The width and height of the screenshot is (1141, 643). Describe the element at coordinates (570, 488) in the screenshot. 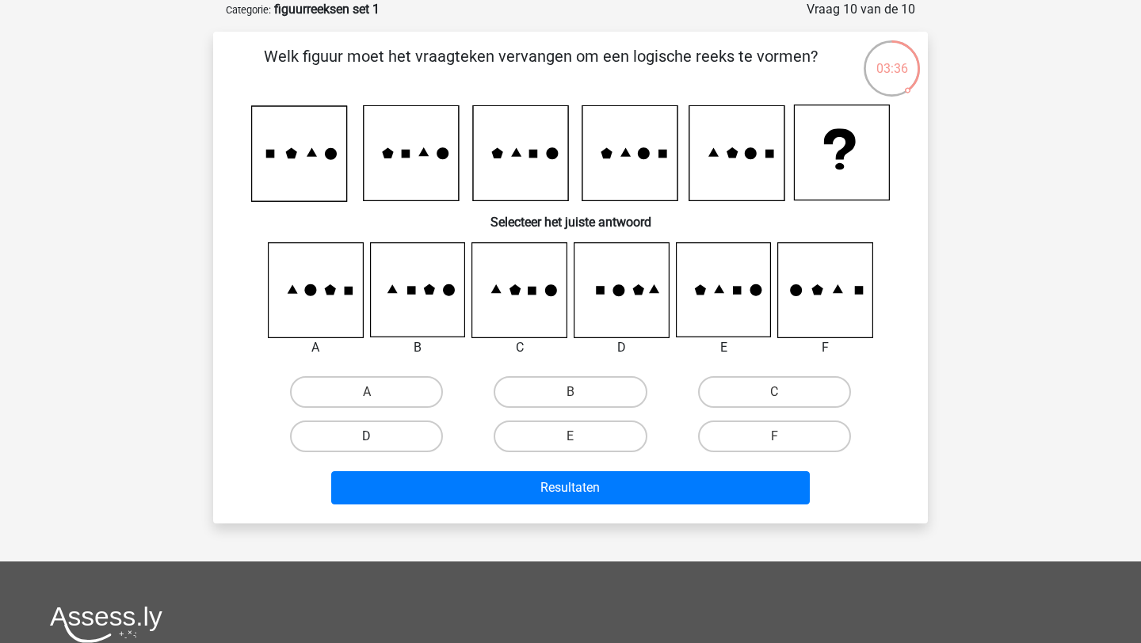

I see `button: Resultaten` at that location.